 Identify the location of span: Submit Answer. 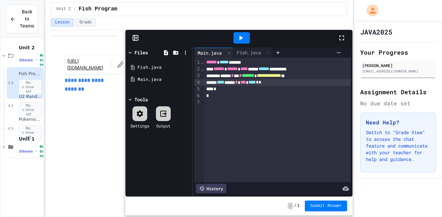
(326, 206).